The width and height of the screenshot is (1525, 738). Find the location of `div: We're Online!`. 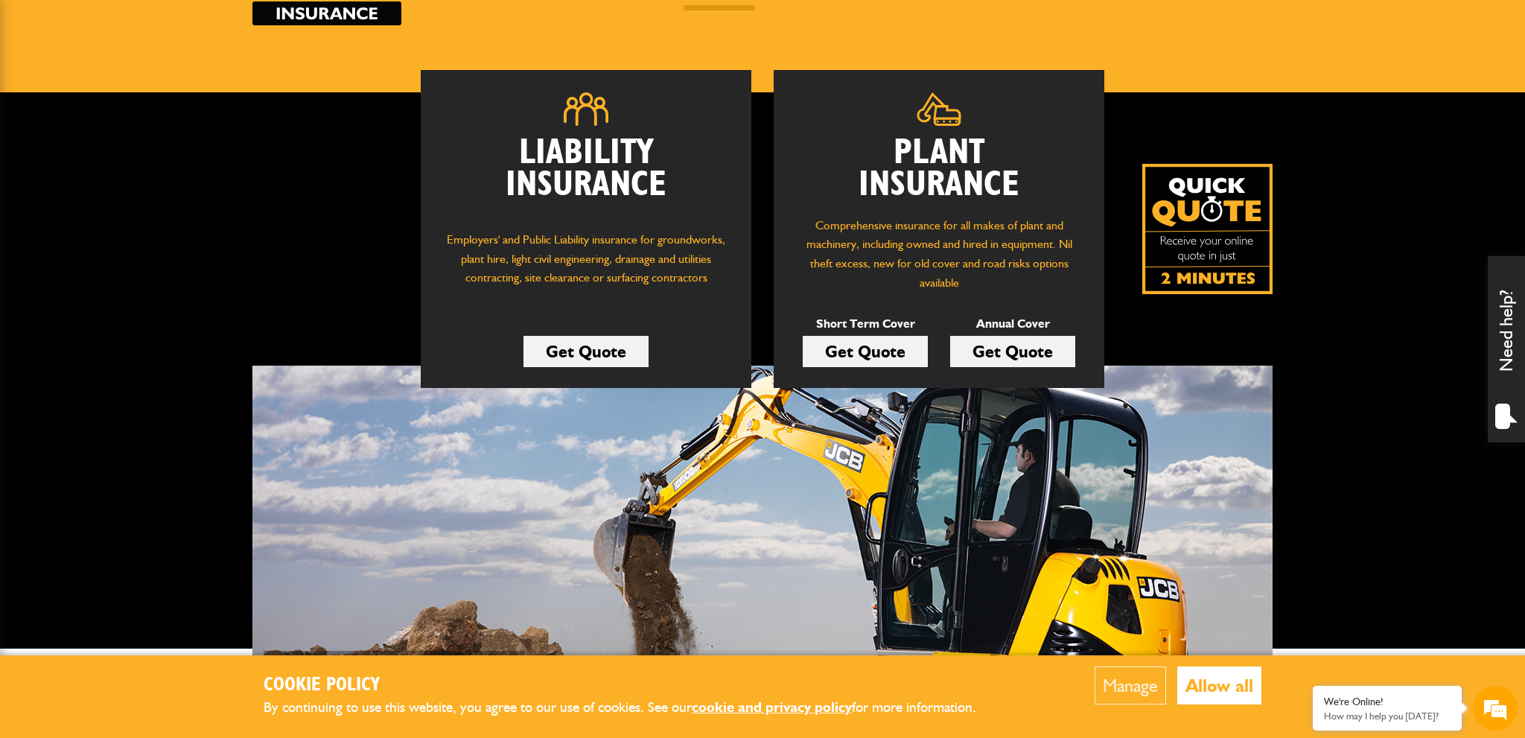

div: We're Online! is located at coordinates (1387, 701).